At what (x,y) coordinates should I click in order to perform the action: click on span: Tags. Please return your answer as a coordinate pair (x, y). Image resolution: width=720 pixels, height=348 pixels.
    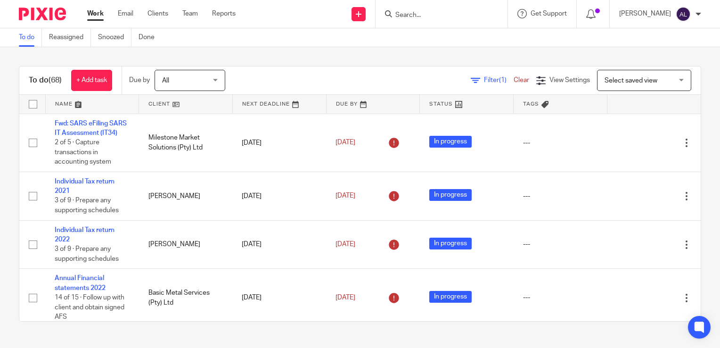
    Looking at the image, I should click on (531, 104).